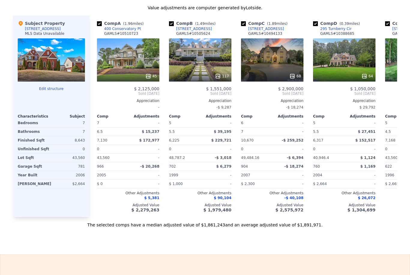  I want to click on div: Comp C, so click(265, 23).